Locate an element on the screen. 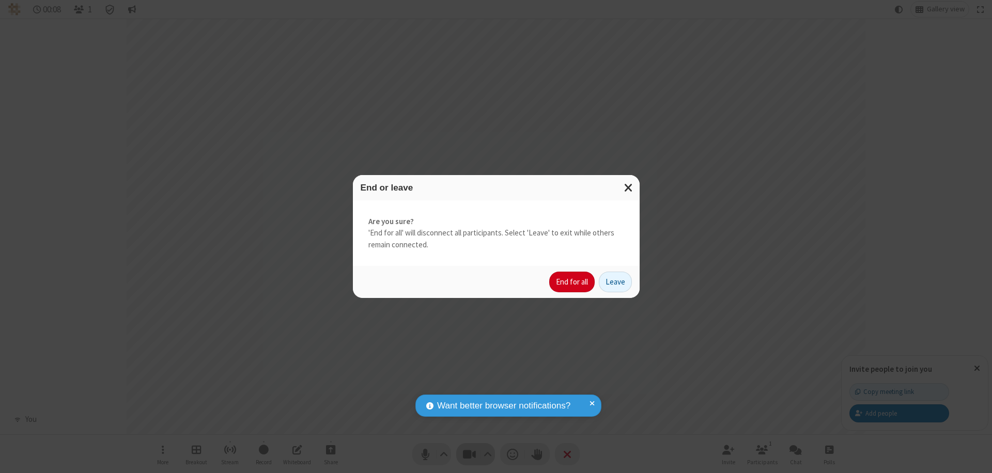 The image size is (992, 473). h3: End or leave is located at coordinates (496, 188).